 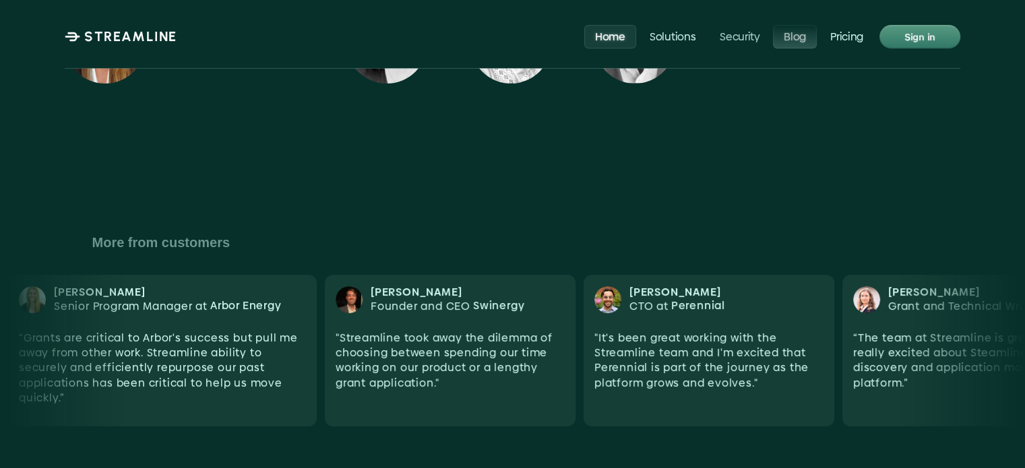 I want to click on p: Blog, so click(x=795, y=36).